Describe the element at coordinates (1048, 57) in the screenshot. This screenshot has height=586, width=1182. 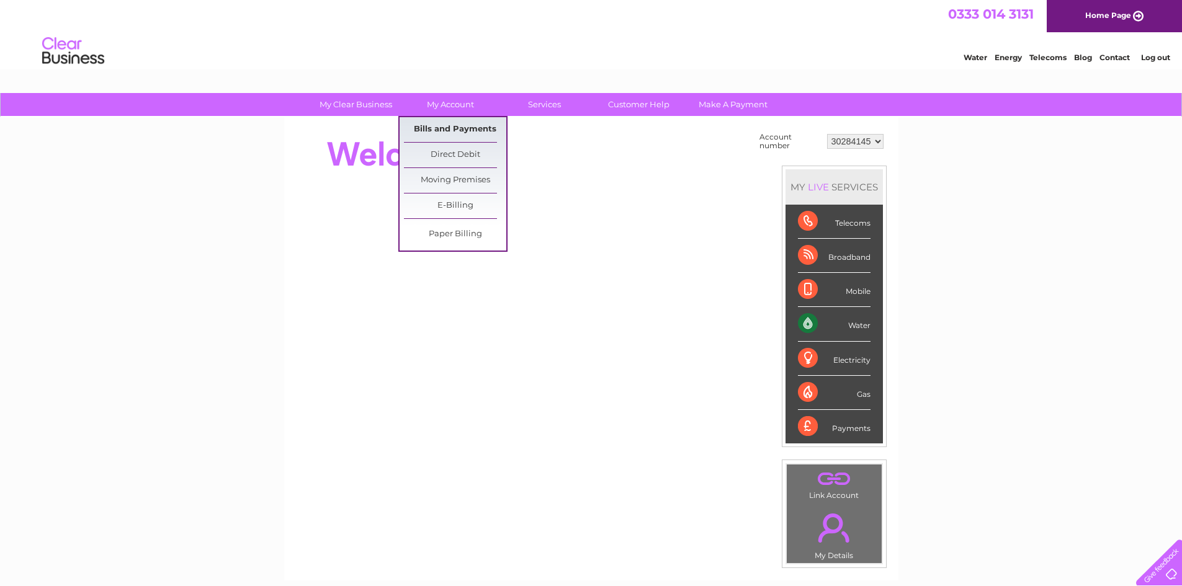
I see `a: Telecoms` at that location.